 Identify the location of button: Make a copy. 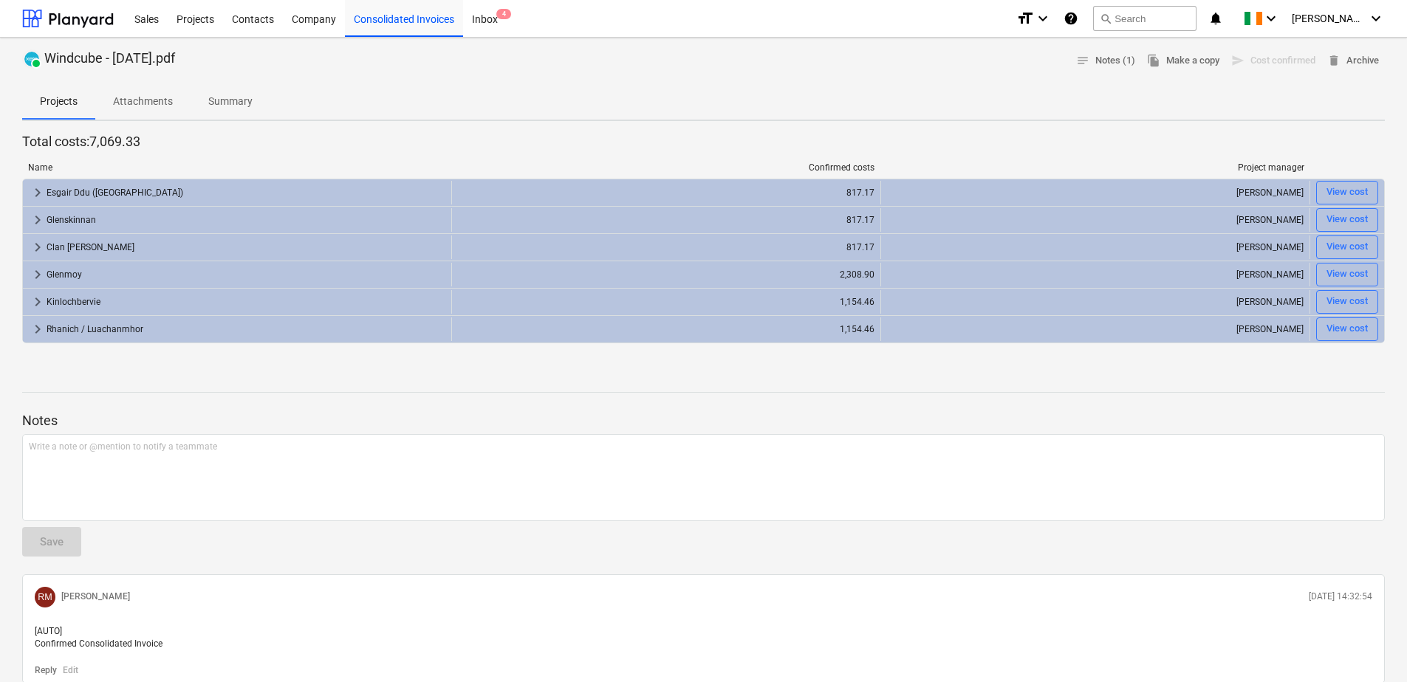
(1183, 61).